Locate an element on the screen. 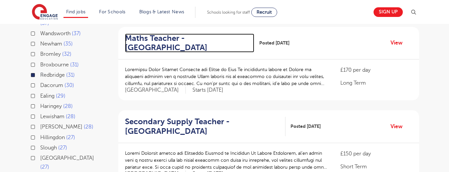  span: Haringey is located at coordinates (51, 106).